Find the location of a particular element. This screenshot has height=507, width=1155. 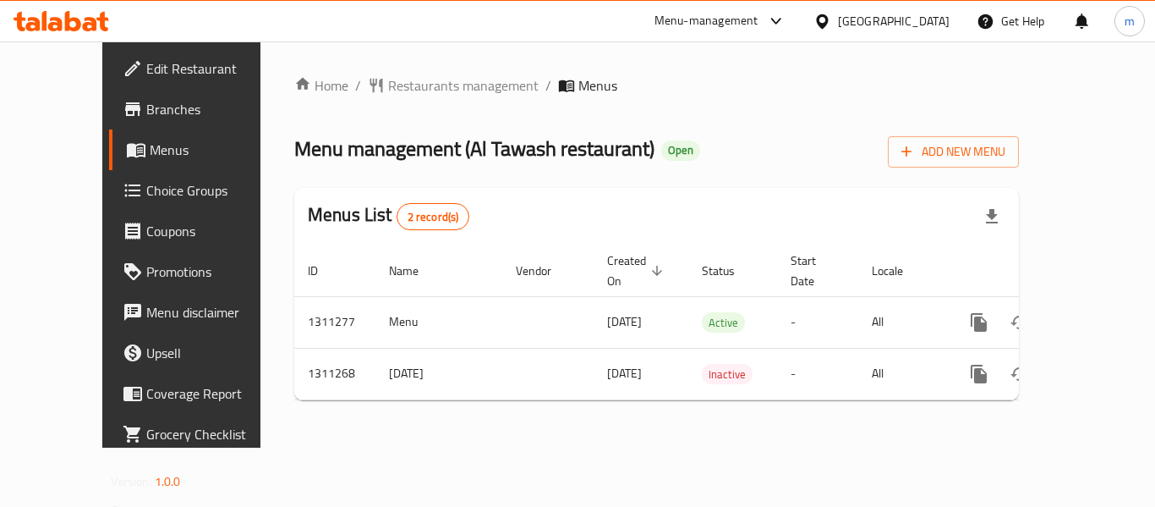

a: Restaurants management is located at coordinates (453, 85).